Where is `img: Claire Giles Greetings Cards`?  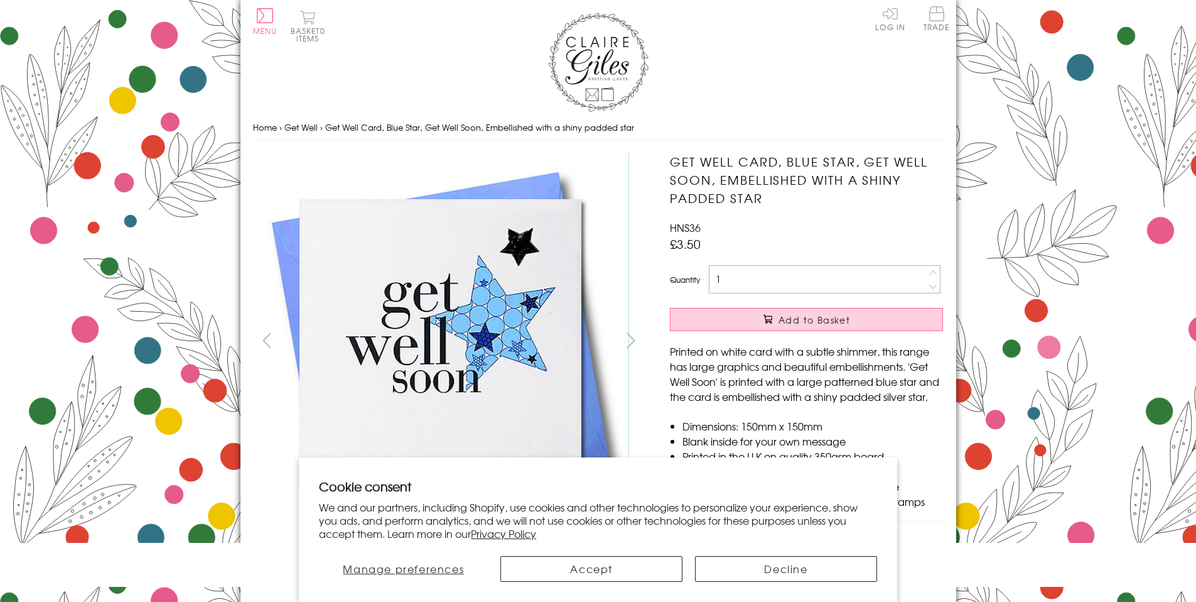
img: Claire Giles Greetings Cards is located at coordinates (598, 62).